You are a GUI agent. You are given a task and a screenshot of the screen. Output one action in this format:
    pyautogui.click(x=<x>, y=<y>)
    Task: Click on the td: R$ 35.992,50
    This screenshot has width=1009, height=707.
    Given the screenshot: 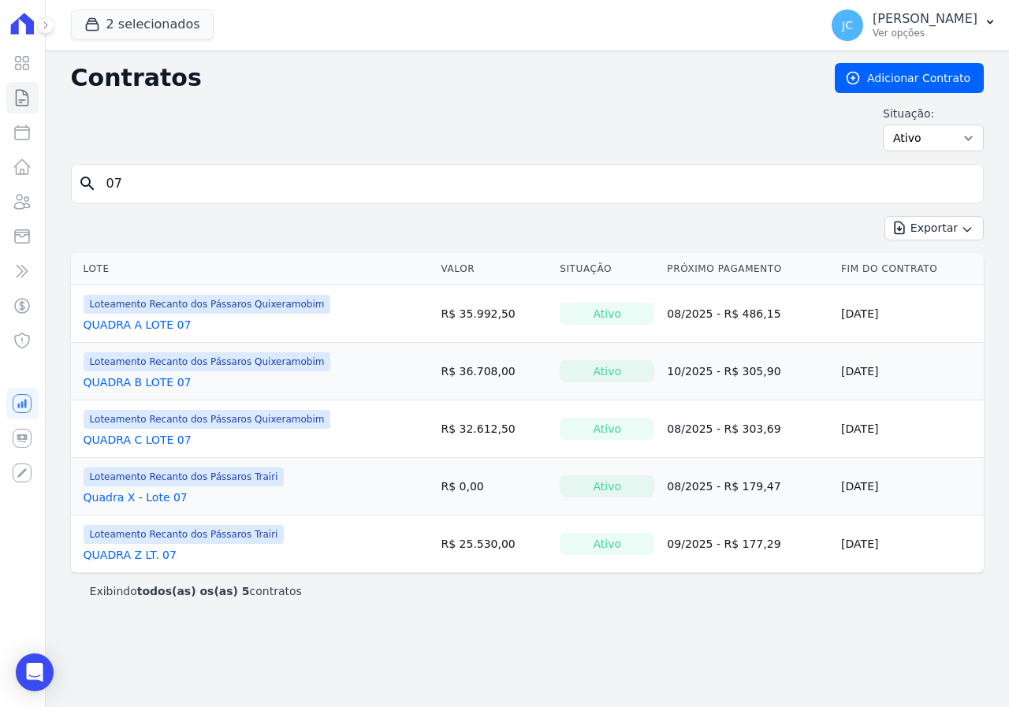 What is the action you would take?
    pyautogui.click(x=493, y=314)
    